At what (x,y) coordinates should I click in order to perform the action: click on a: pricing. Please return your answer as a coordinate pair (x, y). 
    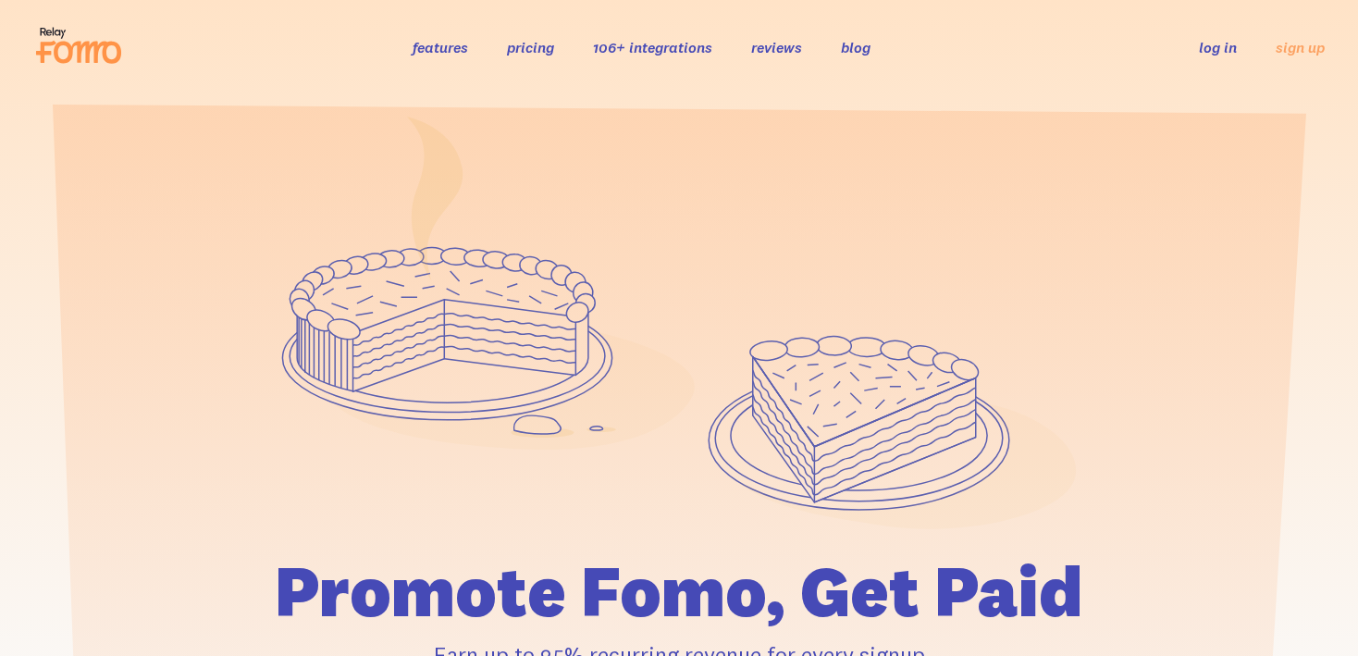
    Looking at the image, I should click on (530, 47).